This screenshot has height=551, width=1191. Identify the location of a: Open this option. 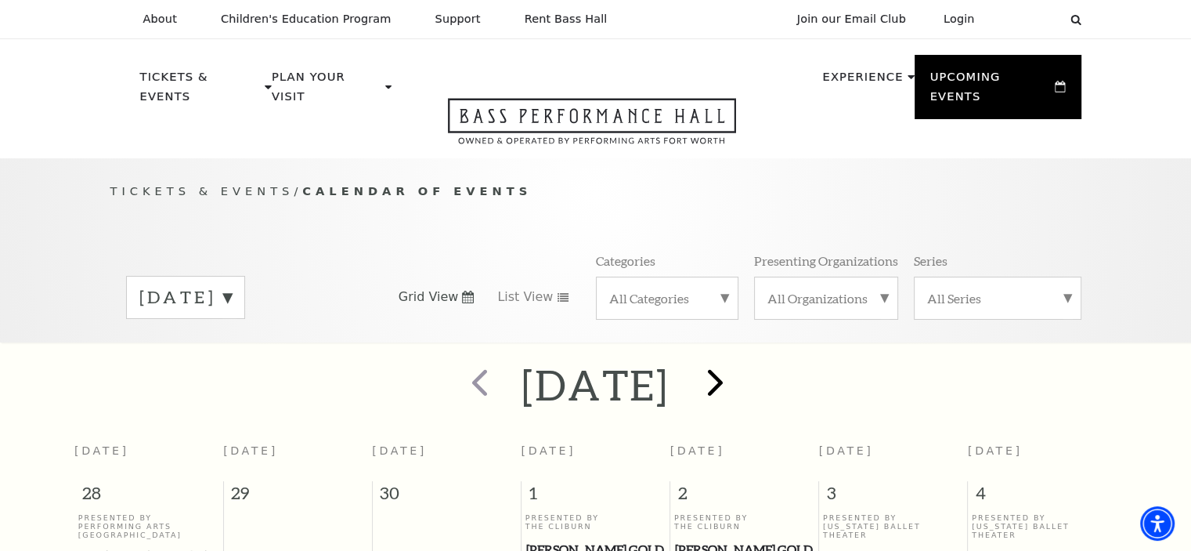
(592, 128).